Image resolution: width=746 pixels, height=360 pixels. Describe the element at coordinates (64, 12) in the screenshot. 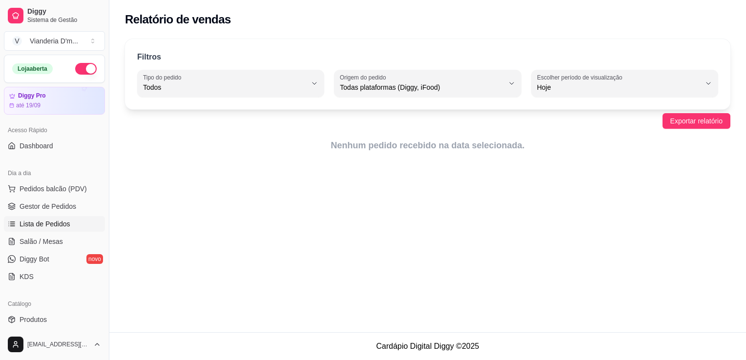

I see `span: Diggy` at that location.